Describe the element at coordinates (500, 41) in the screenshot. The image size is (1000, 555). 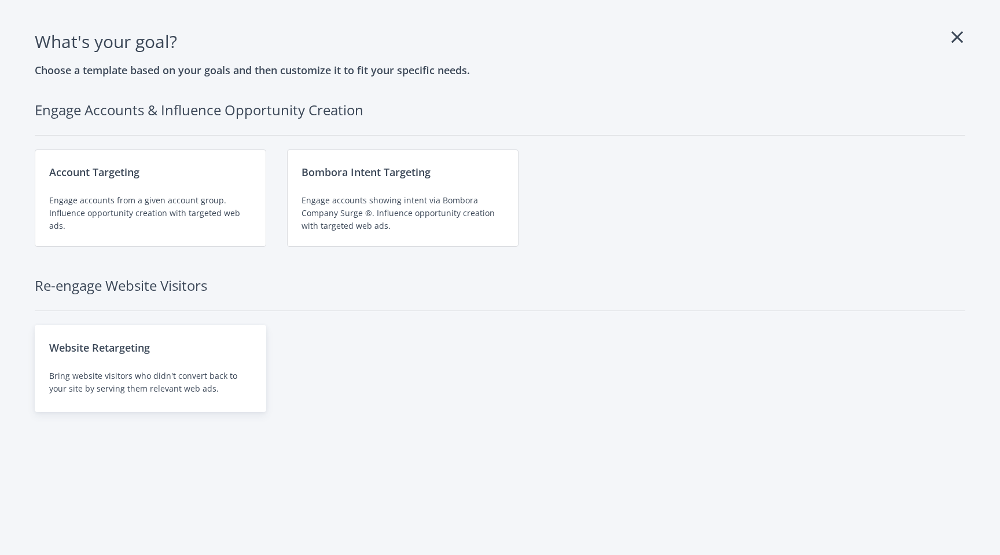
I see `h1: What's your goal ?` at that location.